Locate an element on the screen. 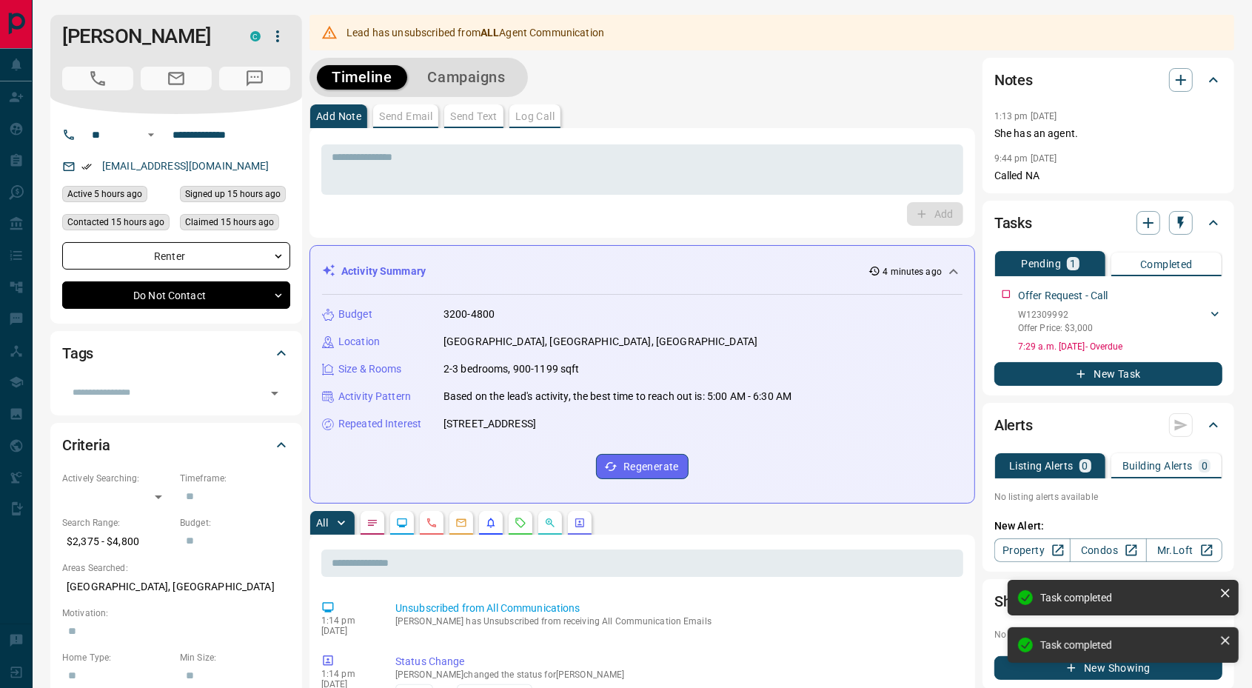 This screenshot has height=688, width=1252. p: No listing alerts available is located at coordinates (1108, 497).